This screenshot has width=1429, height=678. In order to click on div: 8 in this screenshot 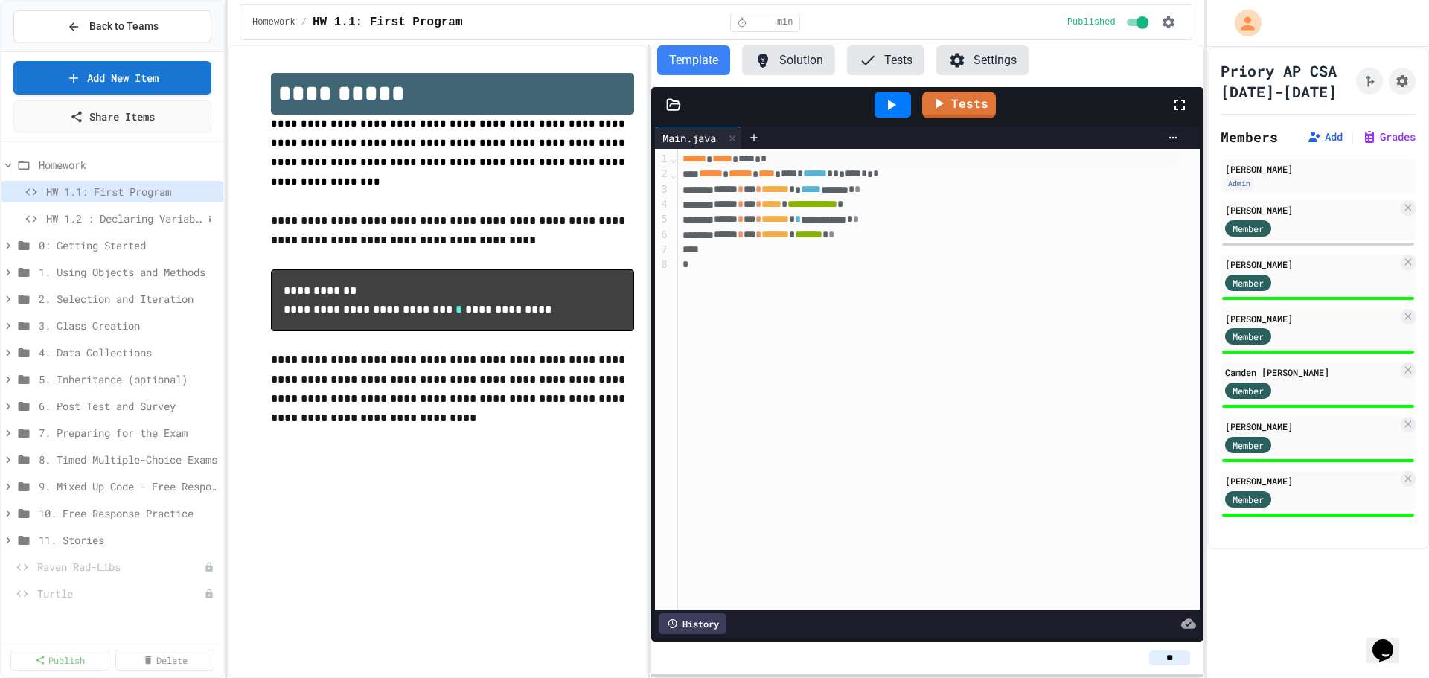, I will do `click(662, 265)`.